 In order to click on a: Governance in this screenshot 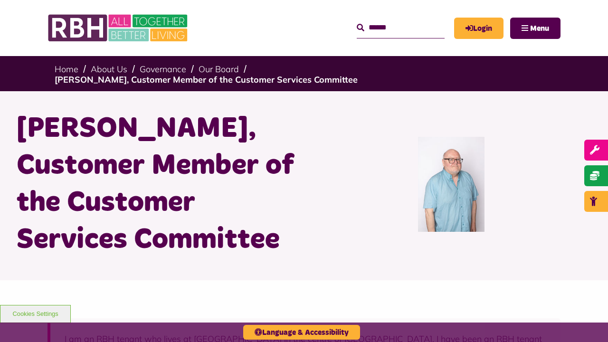, I will do `click(163, 69)`.